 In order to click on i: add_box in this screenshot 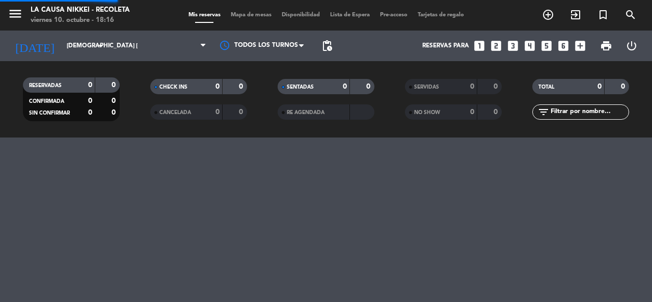, I will do `click(580, 46)`.